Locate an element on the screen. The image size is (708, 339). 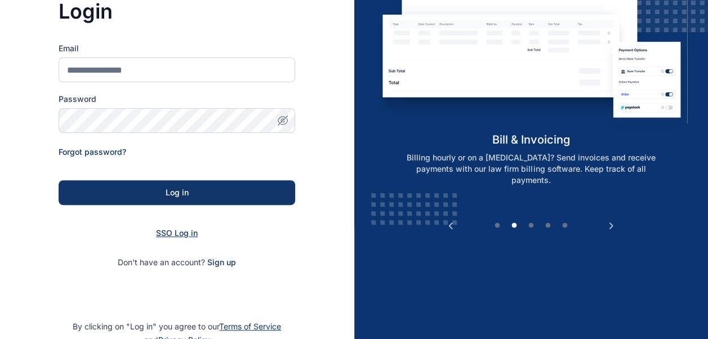
p: Don't have an account? is located at coordinates (177, 263).